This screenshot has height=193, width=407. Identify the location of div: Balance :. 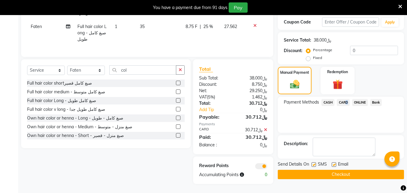
(214, 145).